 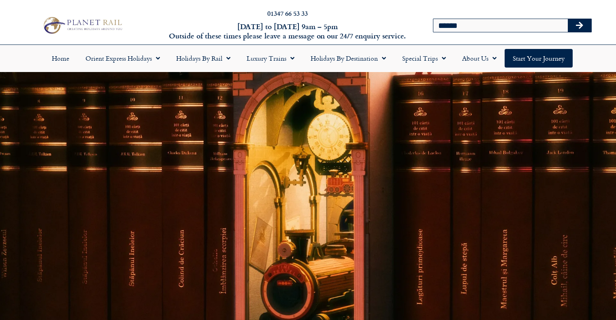 I want to click on a: Luxury Trains, so click(x=270, y=58).